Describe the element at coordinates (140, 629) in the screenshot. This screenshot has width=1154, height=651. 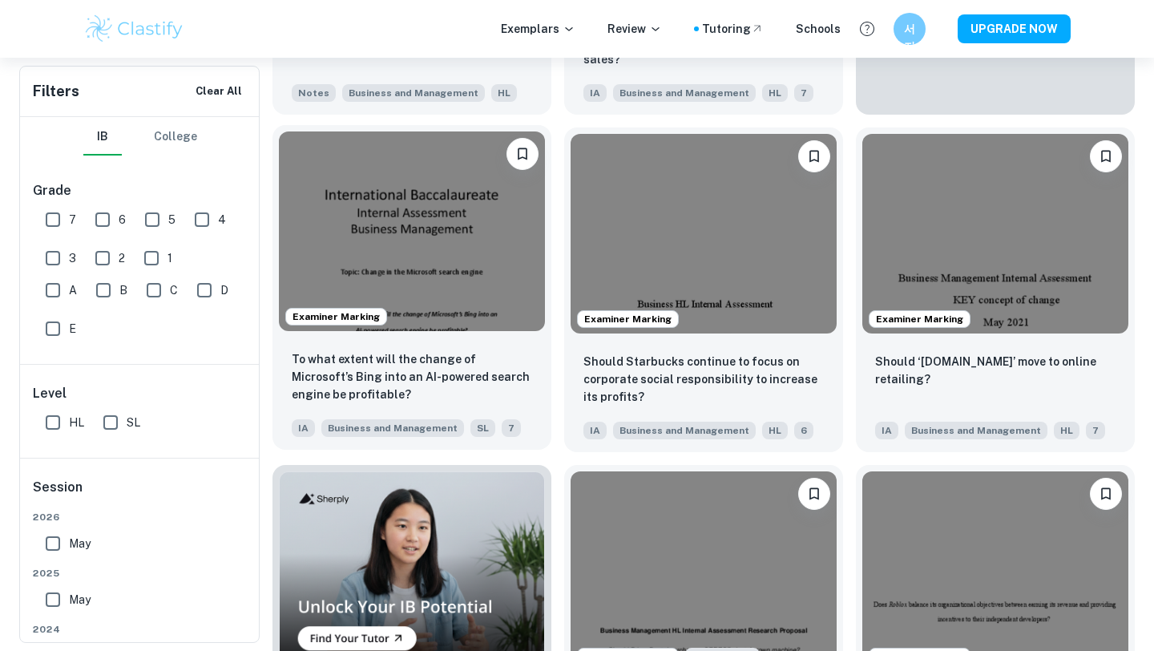
I see `span: 2024` at that location.